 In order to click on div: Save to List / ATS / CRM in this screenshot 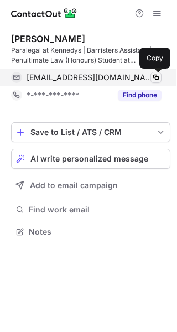, I will do `click(91, 132)`.